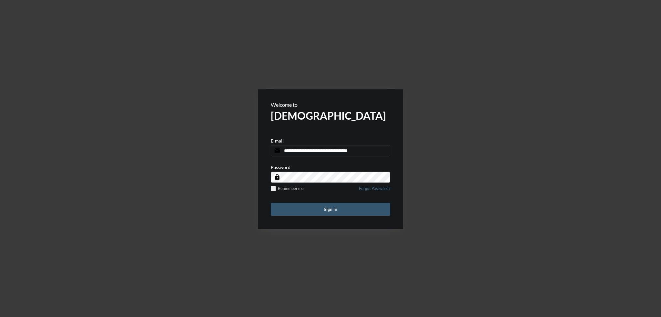  What do you see at coordinates (330, 105) in the screenshot?
I see `p: Welcome to` at bounding box center [330, 105].